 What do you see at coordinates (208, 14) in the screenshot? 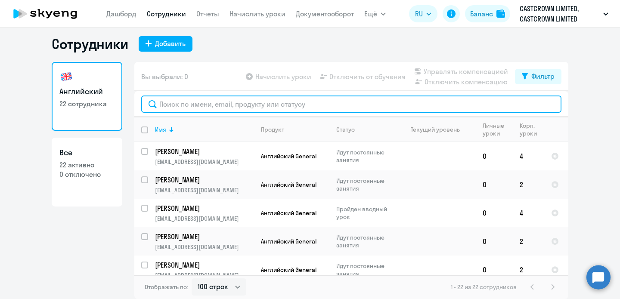
I see `a: Отчеты` at bounding box center [208, 14].